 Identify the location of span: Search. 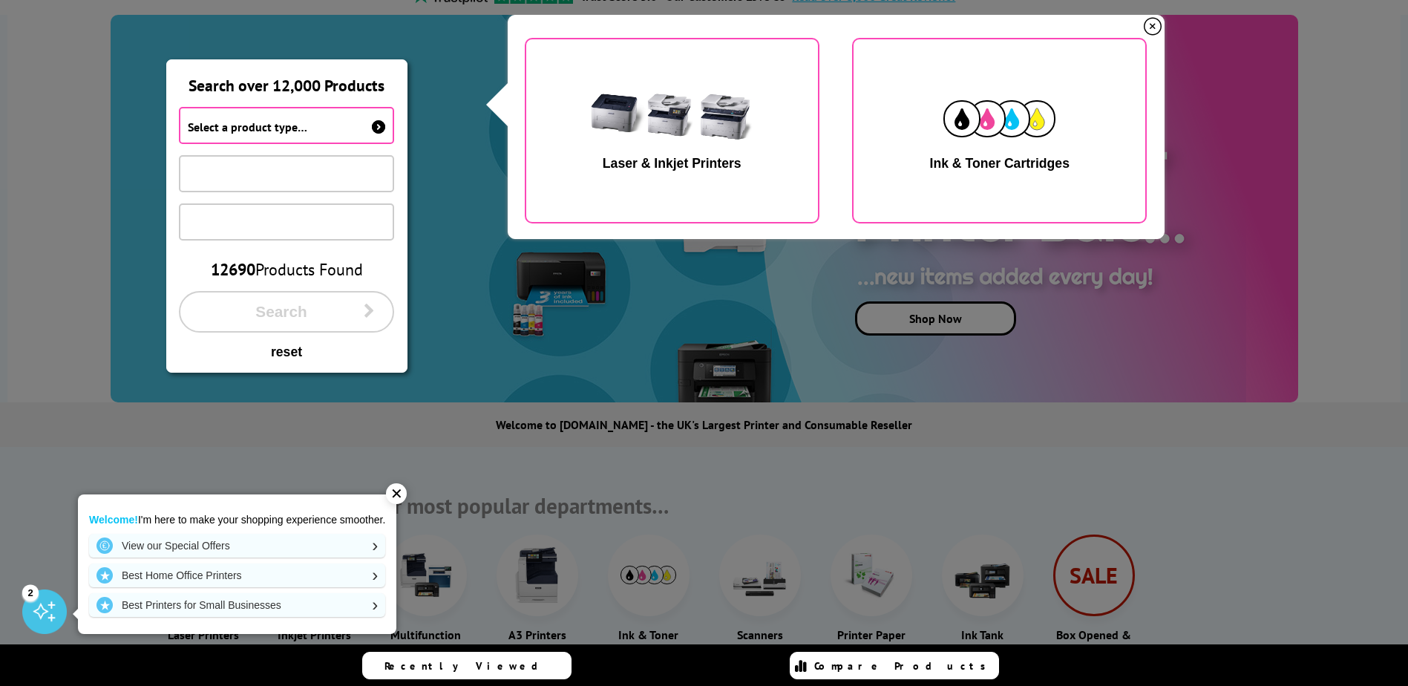
(281, 312).